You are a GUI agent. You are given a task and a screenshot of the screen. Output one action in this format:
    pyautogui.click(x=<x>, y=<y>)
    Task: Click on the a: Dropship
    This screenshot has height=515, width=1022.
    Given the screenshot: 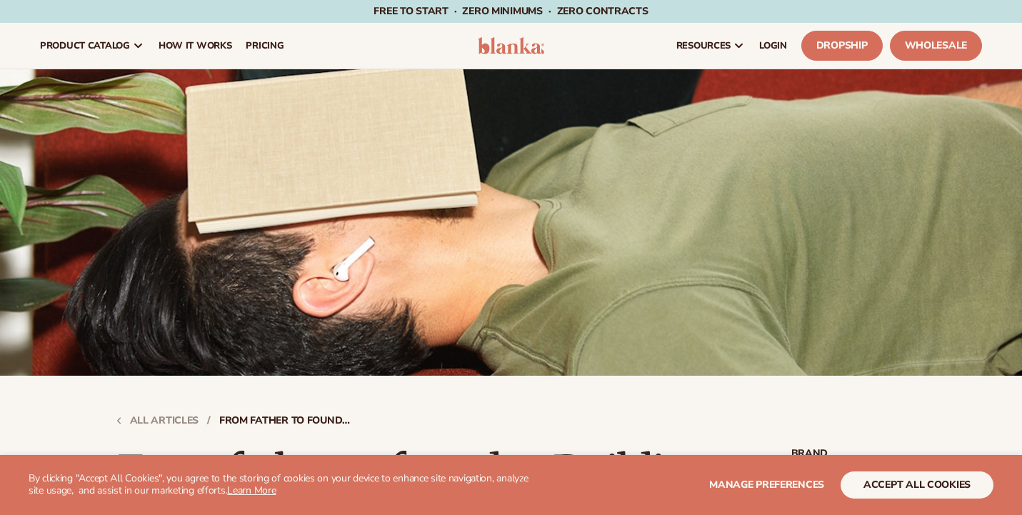 What is the action you would take?
    pyautogui.click(x=842, y=46)
    